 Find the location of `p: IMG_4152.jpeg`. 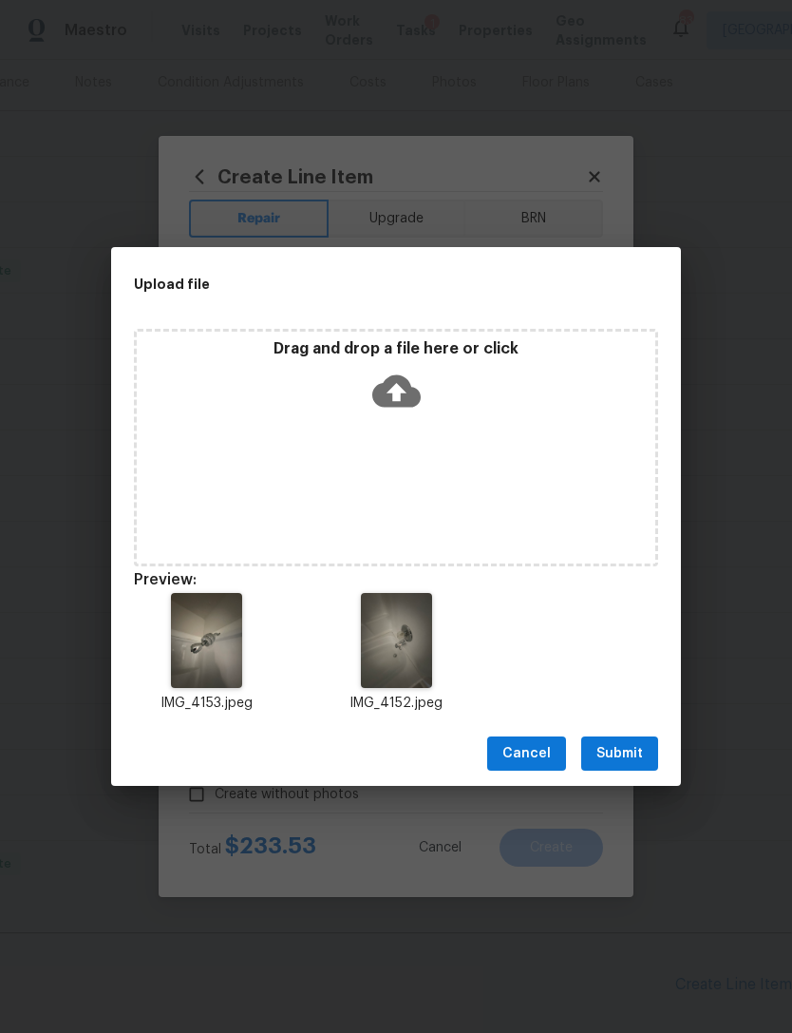

p: IMG_4152.jpeg is located at coordinates (396, 703).